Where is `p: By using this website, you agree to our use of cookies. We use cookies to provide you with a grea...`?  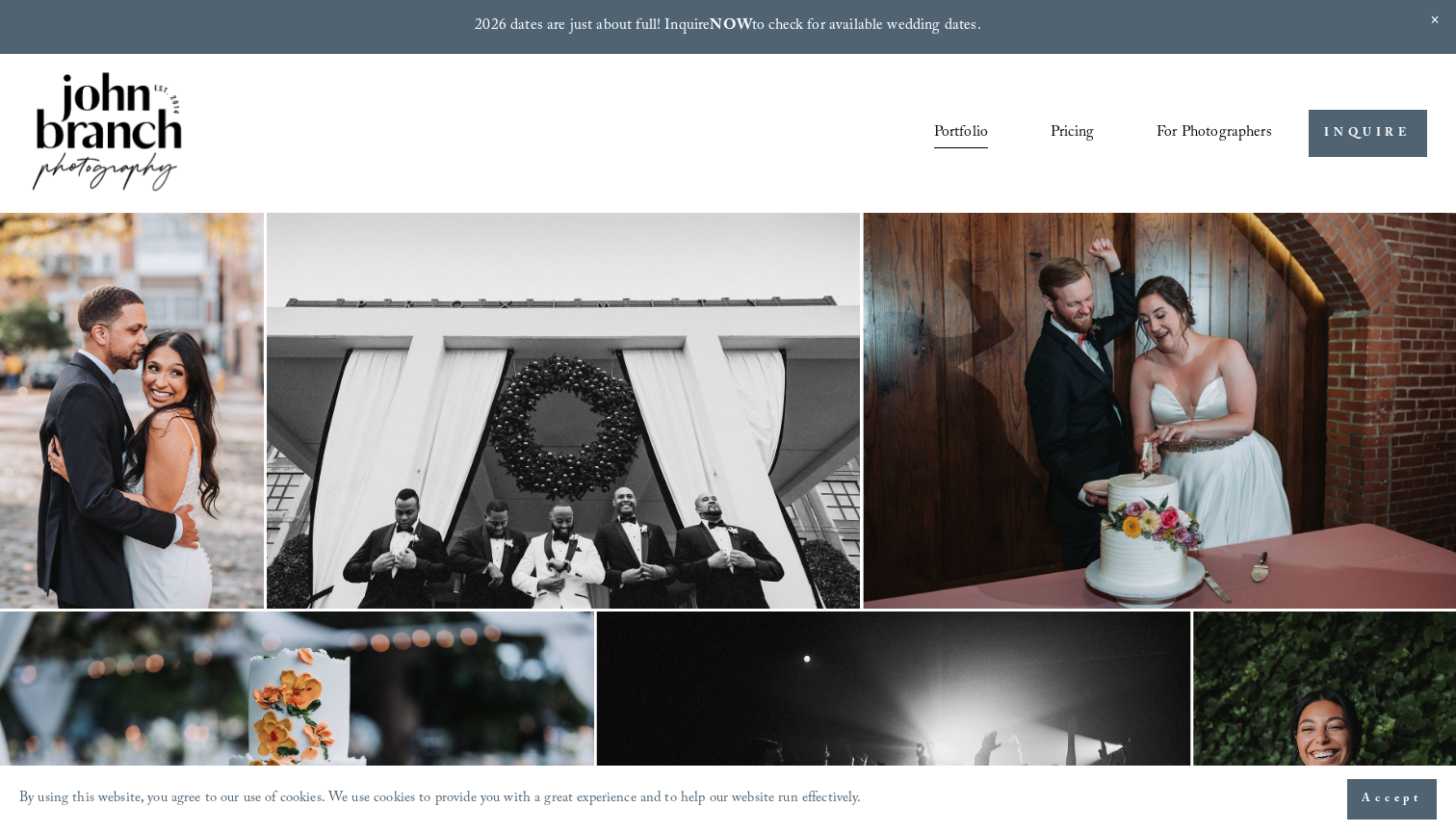 p: By using this website, you agree to our use of cookies. We use cookies to provide you with a grea... is located at coordinates (440, 799).